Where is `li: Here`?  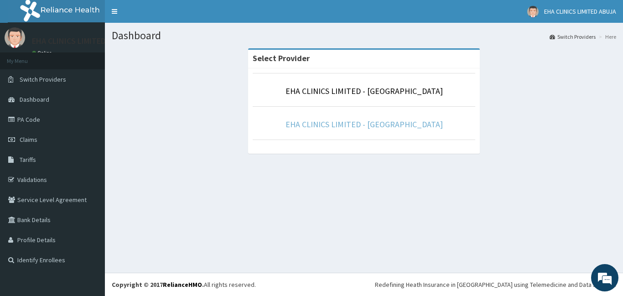 li: Here is located at coordinates (606, 37).